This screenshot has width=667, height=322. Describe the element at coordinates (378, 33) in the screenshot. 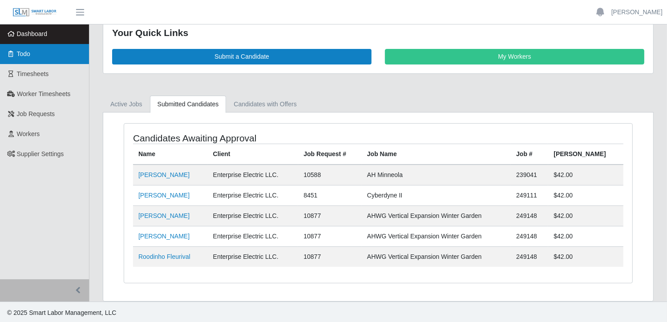

I see `div: Your Quick Links` at that location.